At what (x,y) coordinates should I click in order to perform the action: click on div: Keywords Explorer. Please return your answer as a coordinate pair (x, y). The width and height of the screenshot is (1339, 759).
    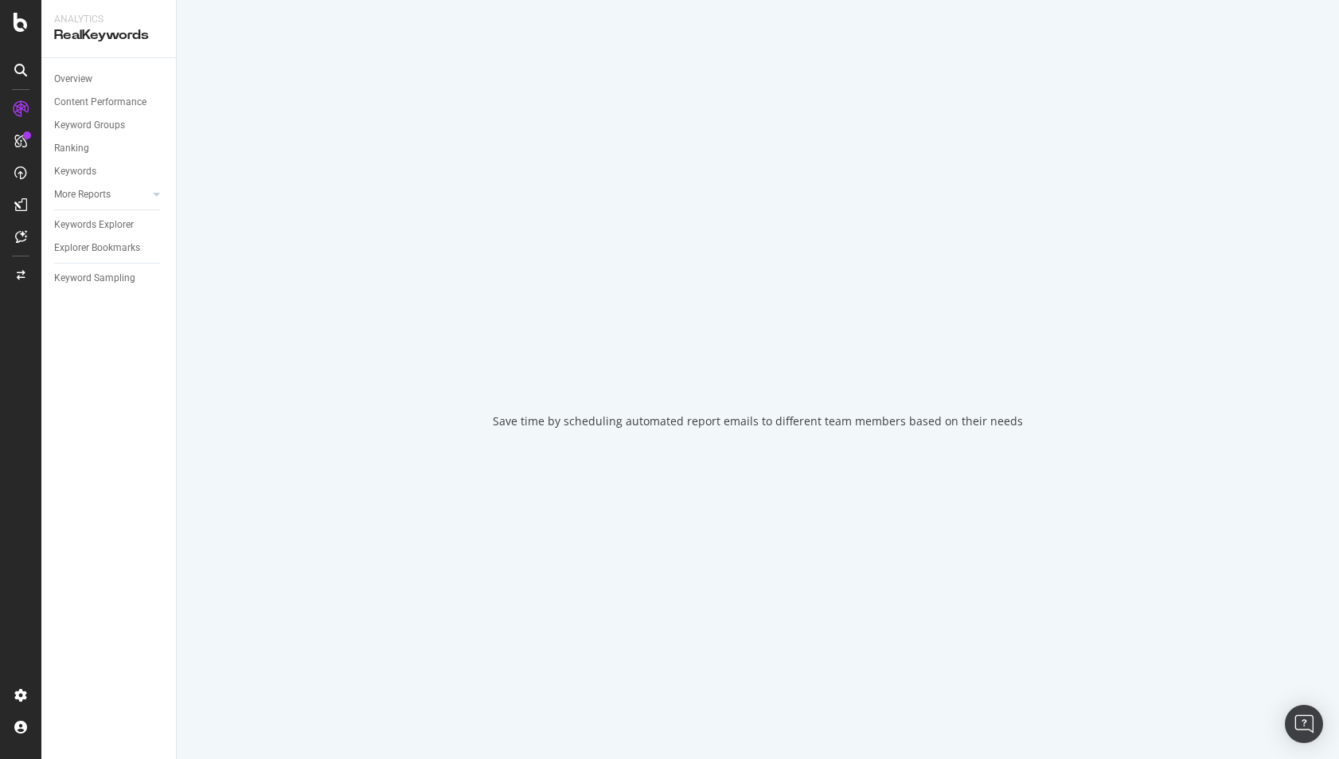
    Looking at the image, I should click on (94, 224).